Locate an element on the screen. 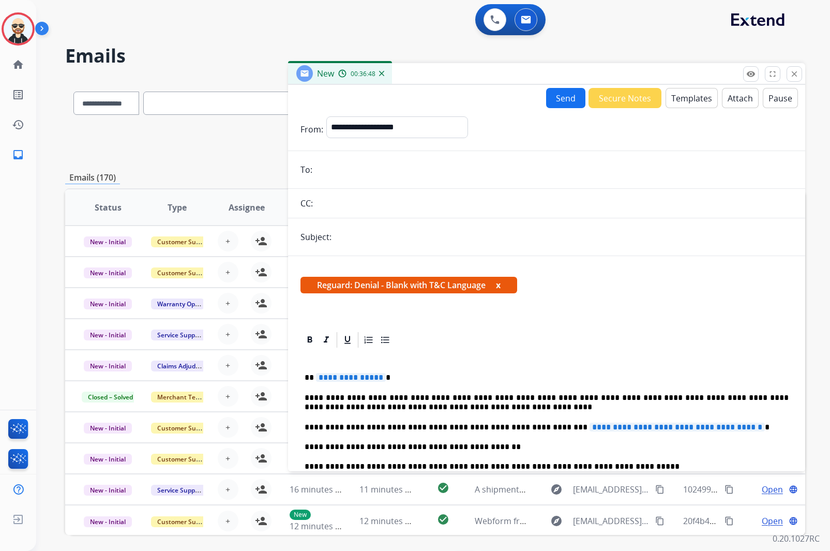 This screenshot has height=551, width=830. span: Merchant Team is located at coordinates (181, 397).